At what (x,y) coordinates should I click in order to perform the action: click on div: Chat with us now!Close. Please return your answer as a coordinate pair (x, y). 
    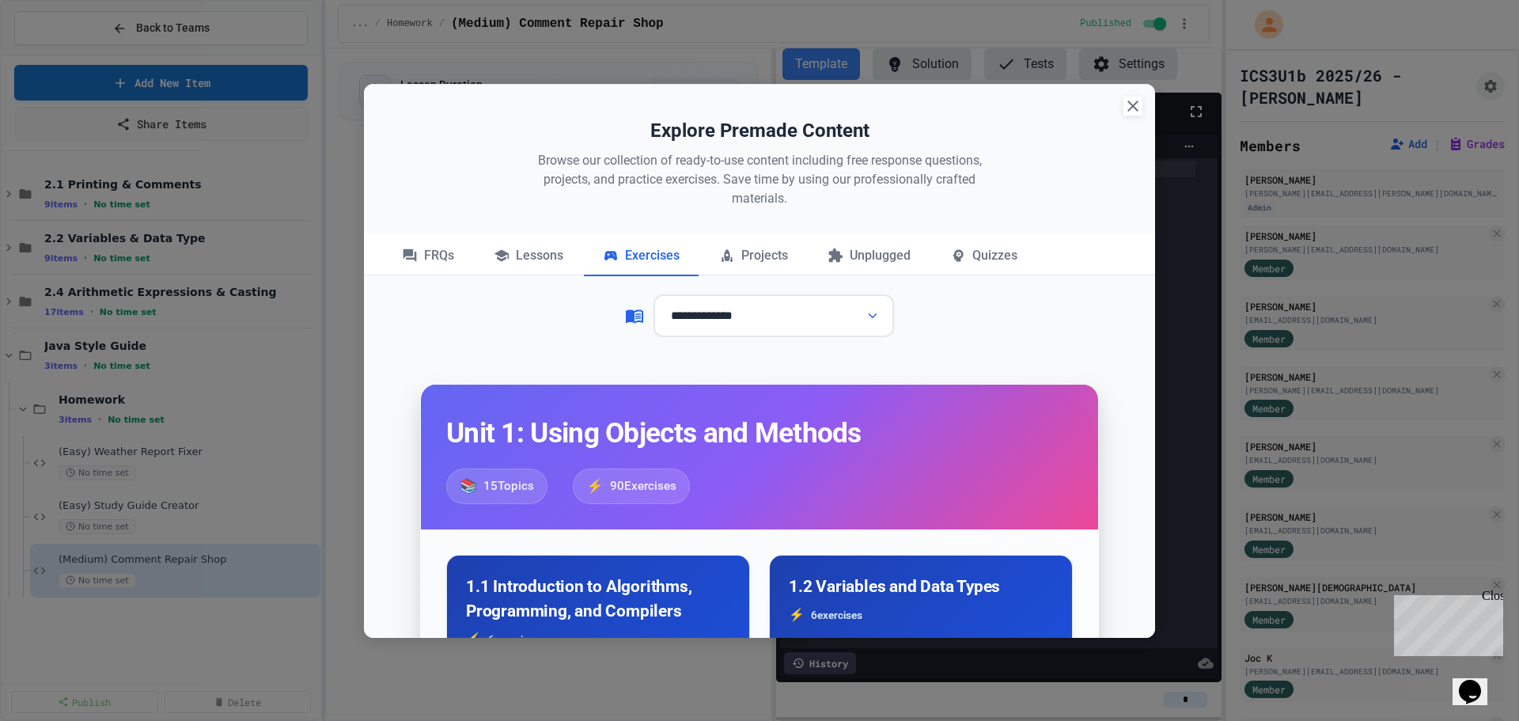
    Looking at the image, I should click on (58, 53).